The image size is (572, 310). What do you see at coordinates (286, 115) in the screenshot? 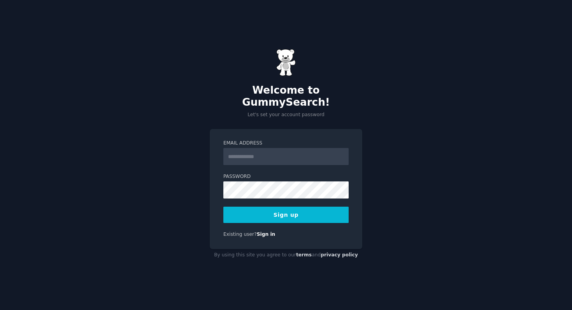
I see `p: Let's set your account password` at bounding box center [286, 115].